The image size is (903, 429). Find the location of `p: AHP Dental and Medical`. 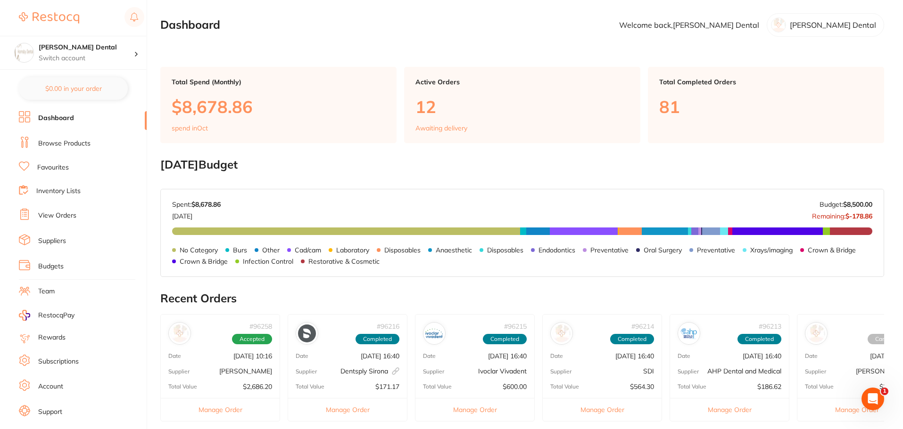

p: AHP Dental and Medical is located at coordinates (744, 371).